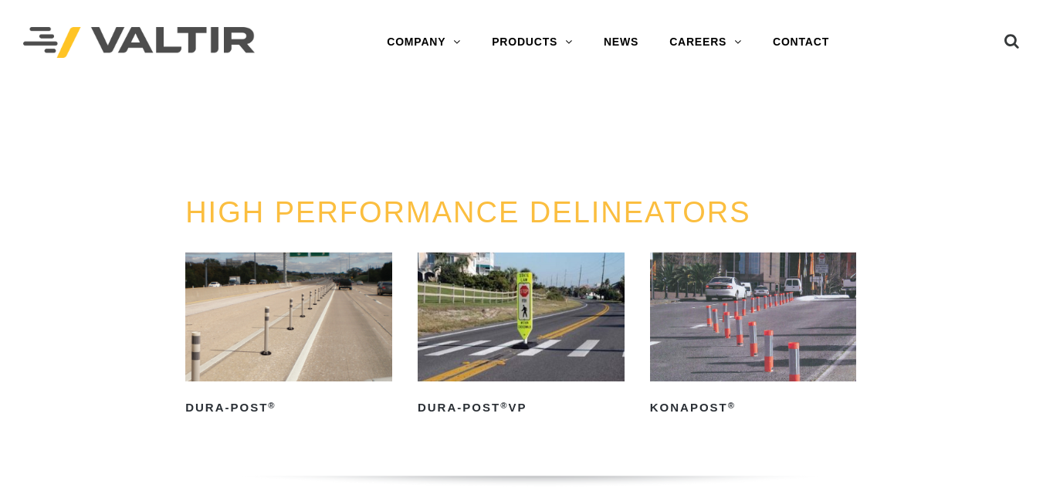  Describe the element at coordinates (753, 336) in the screenshot. I see `a: KonaPost®` at that location.